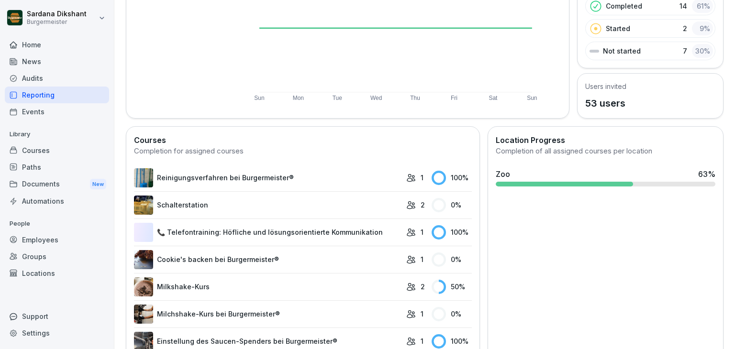  Describe the element at coordinates (303, 151) in the screenshot. I see `div: Completion for assigned courses` at that location.